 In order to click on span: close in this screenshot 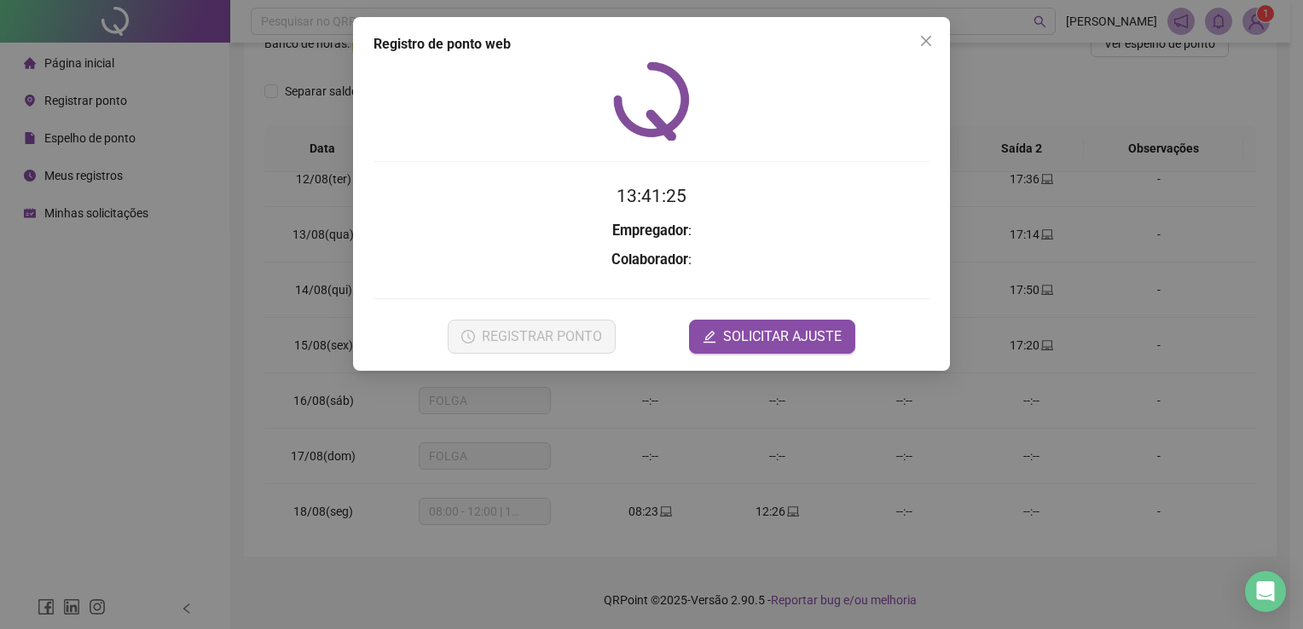, I will do `click(926, 41)`.